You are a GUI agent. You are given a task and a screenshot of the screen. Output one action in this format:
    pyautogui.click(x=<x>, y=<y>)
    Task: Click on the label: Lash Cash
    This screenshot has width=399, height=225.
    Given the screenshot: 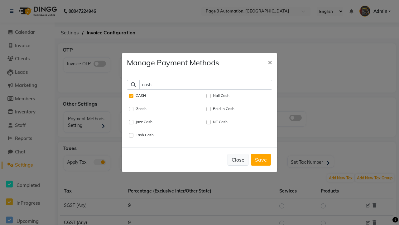 What is the action you would take?
    pyautogui.click(x=145, y=135)
    